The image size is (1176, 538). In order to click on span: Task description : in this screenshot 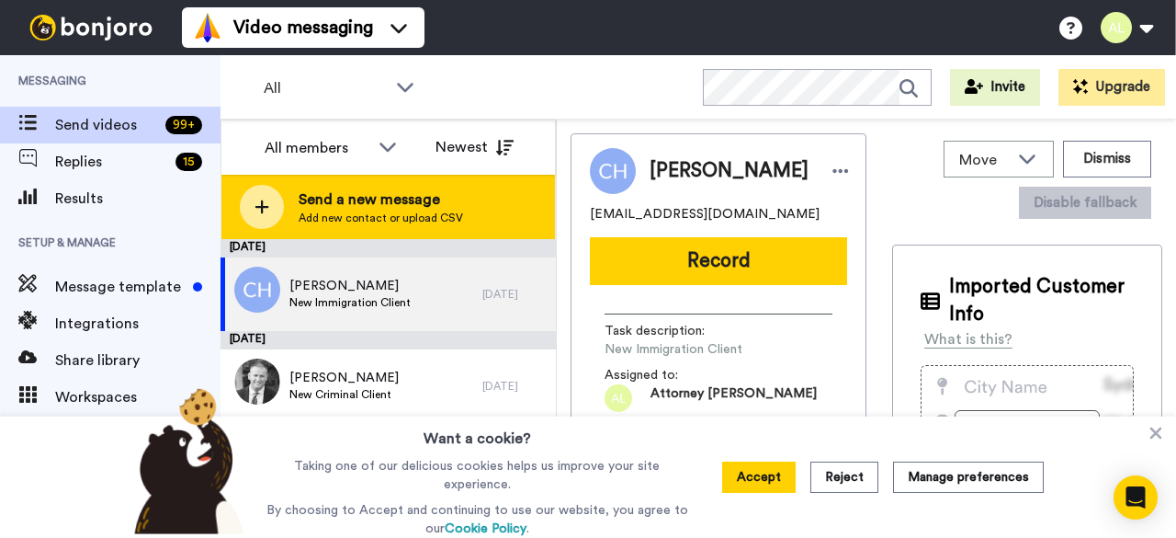, I will do `click(669, 331)`.